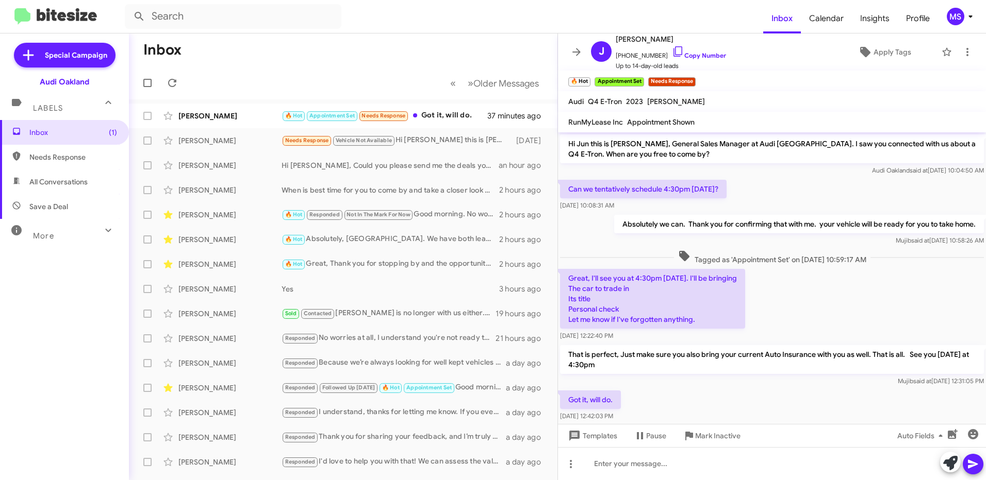 This screenshot has width=986, height=480. Describe the element at coordinates (390, 190) in the screenshot. I see `div: When is best time for you to come by and take a closer look at the 2025 Q5 Hybrid and take it for...` at that location.